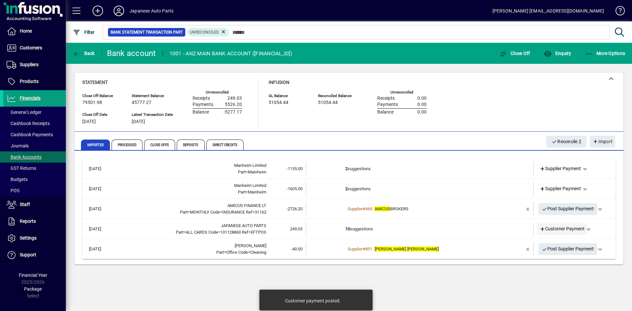 The height and width of the screenshot is (311, 632). I want to click on span: Statement Balance, so click(152, 96).